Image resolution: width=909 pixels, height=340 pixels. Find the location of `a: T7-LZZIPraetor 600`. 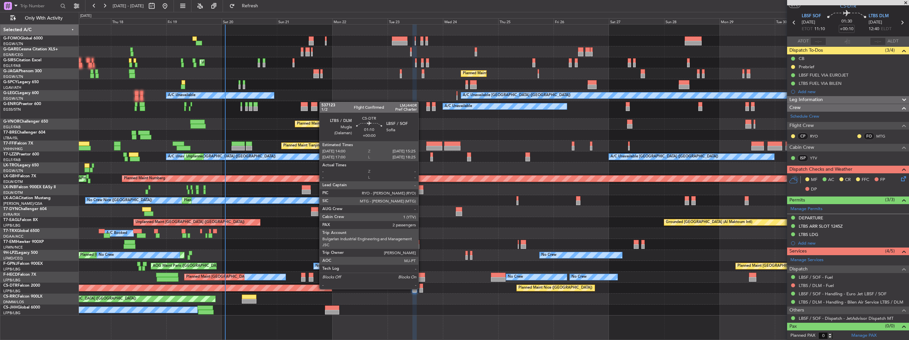

a: T7-LZZIPraetor 600 is located at coordinates (21, 154).